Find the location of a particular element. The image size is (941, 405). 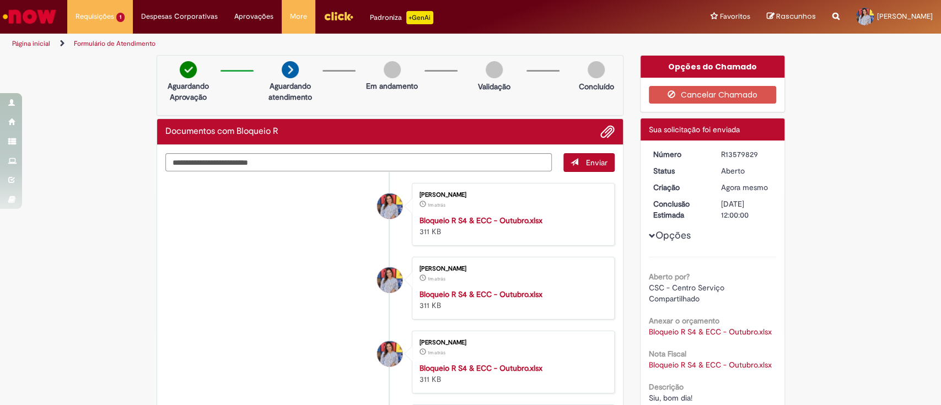

a: Rascunhos is located at coordinates (791, 17).